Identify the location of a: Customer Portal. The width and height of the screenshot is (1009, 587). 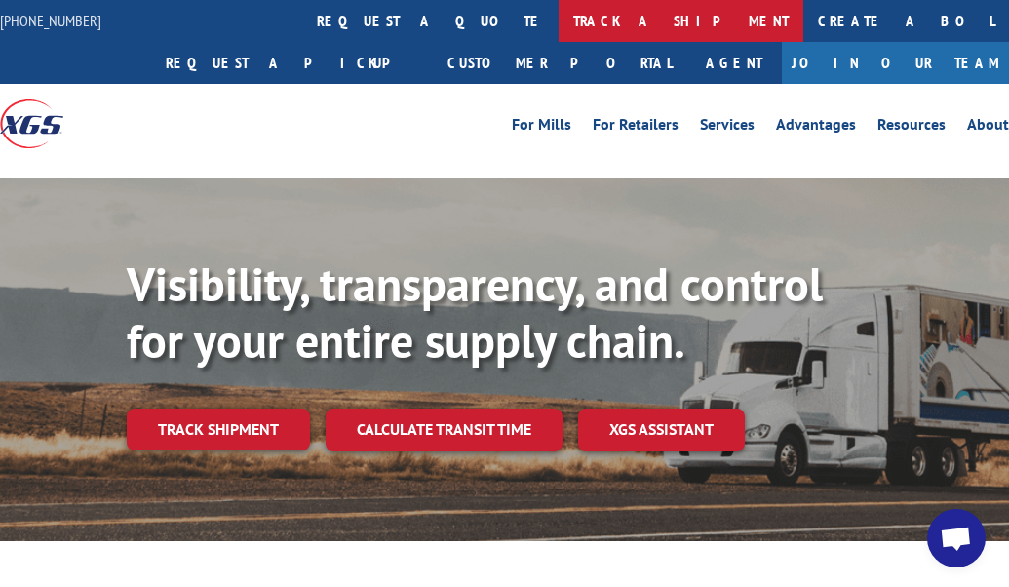
(560, 62).